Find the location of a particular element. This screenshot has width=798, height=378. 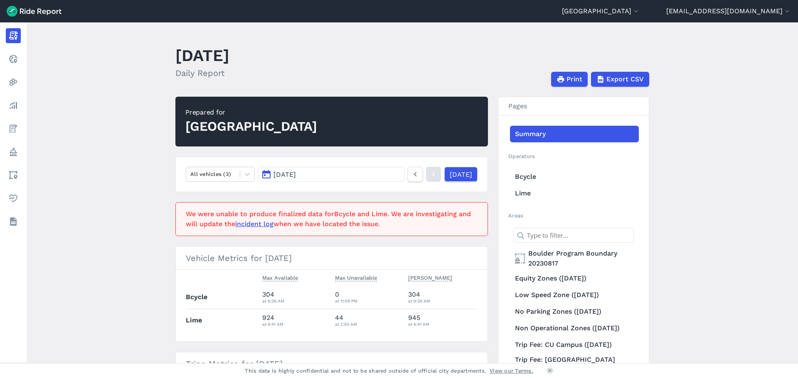

img: Ride Report is located at coordinates (34, 11).